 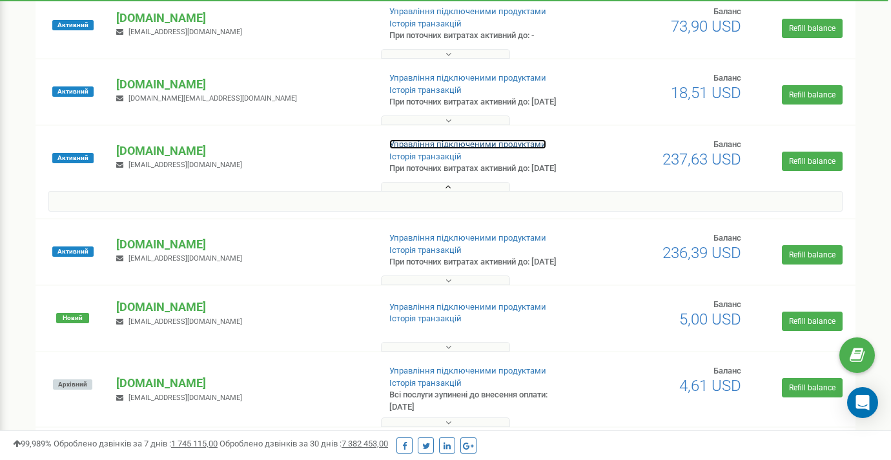 What do you see at coordinates (365, 444) in the screenshot?
I see `u: 7 382 453,00` at bounding box center [365, 444].